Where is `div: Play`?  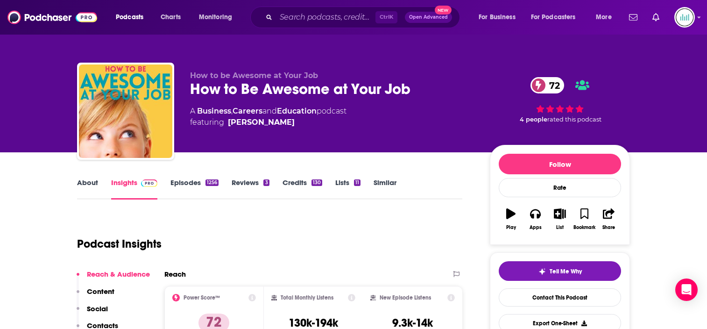 div: Play is located at coordinates (511, 227).